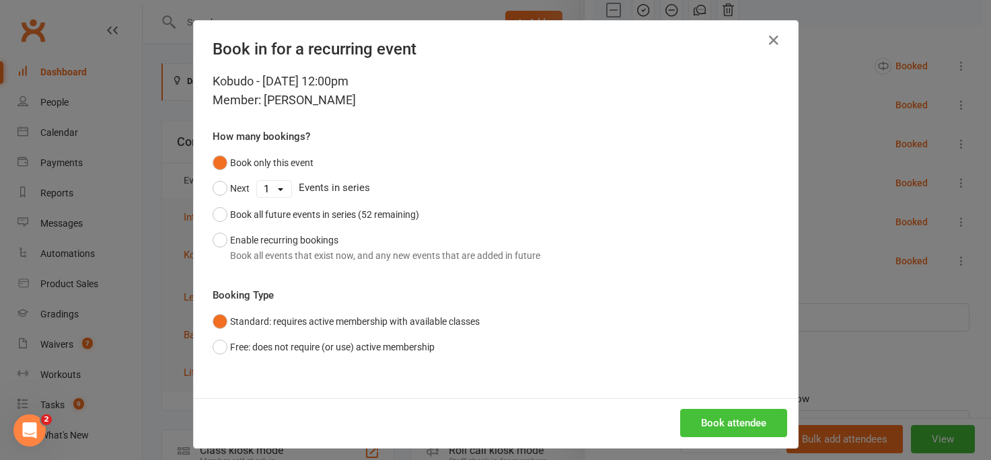 This screenshot has height=460, width=991. What do you see at coordinates (46, 420) in the screenshot?
I see `span: 2` at bounding box center [46, 420].